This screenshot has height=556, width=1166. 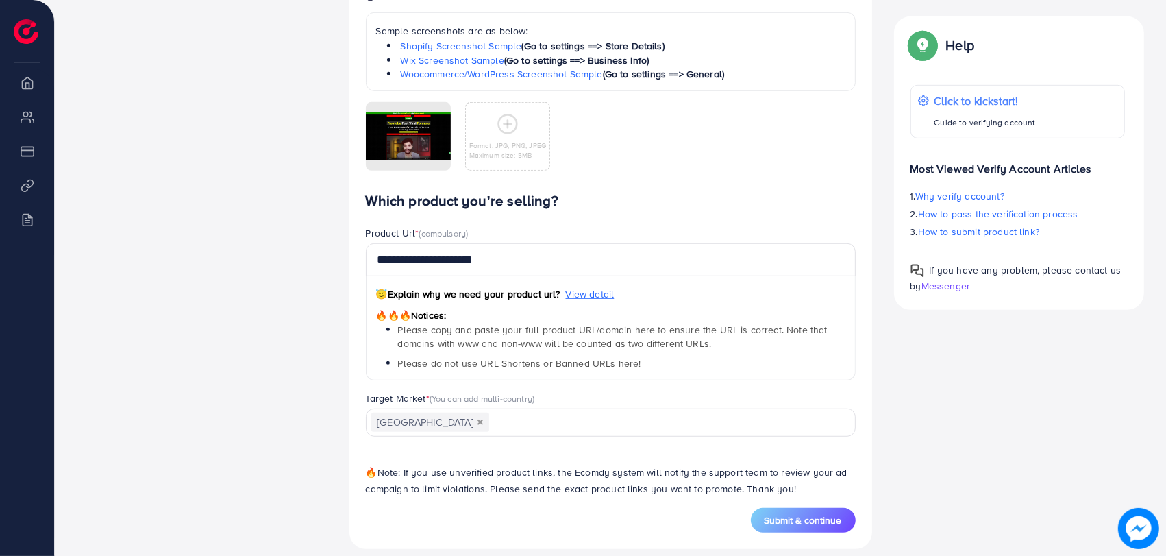 What do you see at coordinates (803, 520) in the screenshot?
I see `span: Submit & continue` at bounding box center [803, 520].